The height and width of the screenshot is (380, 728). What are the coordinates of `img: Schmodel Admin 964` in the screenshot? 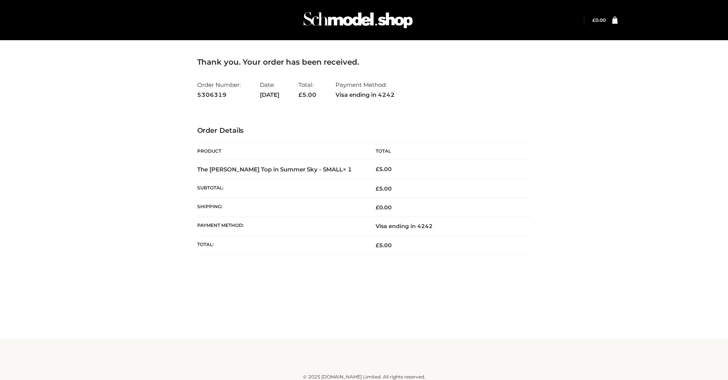 It's located at (358, 20).